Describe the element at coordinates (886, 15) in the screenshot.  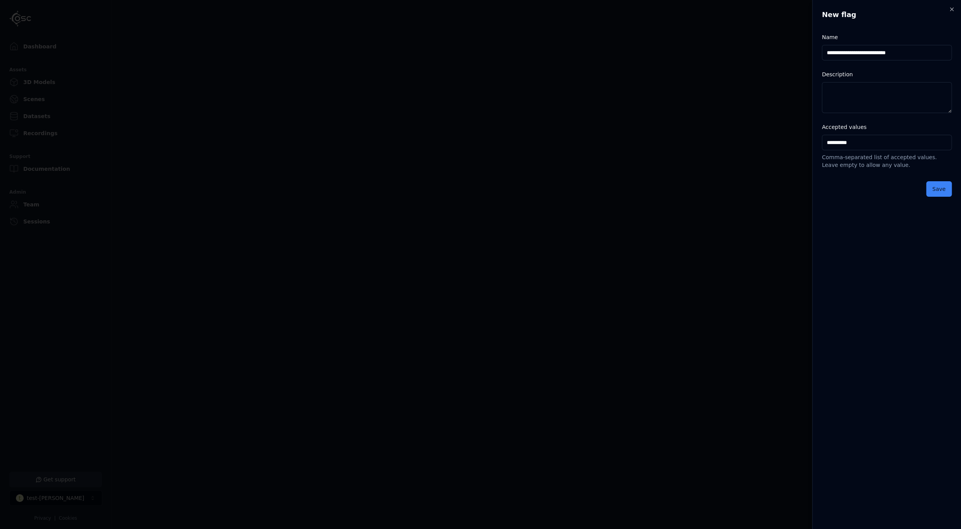
I see `h2: New flag` at that location.